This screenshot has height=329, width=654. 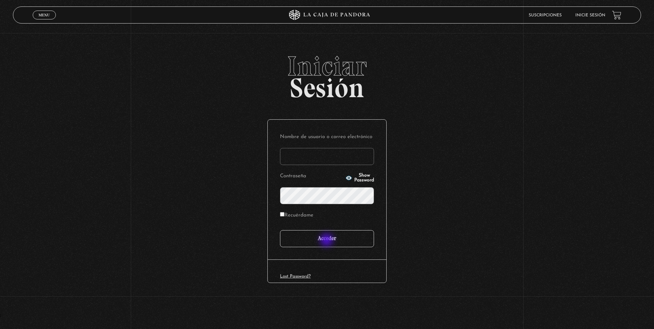 I want to click on h2: Sesión, so click(x=326, y=74).